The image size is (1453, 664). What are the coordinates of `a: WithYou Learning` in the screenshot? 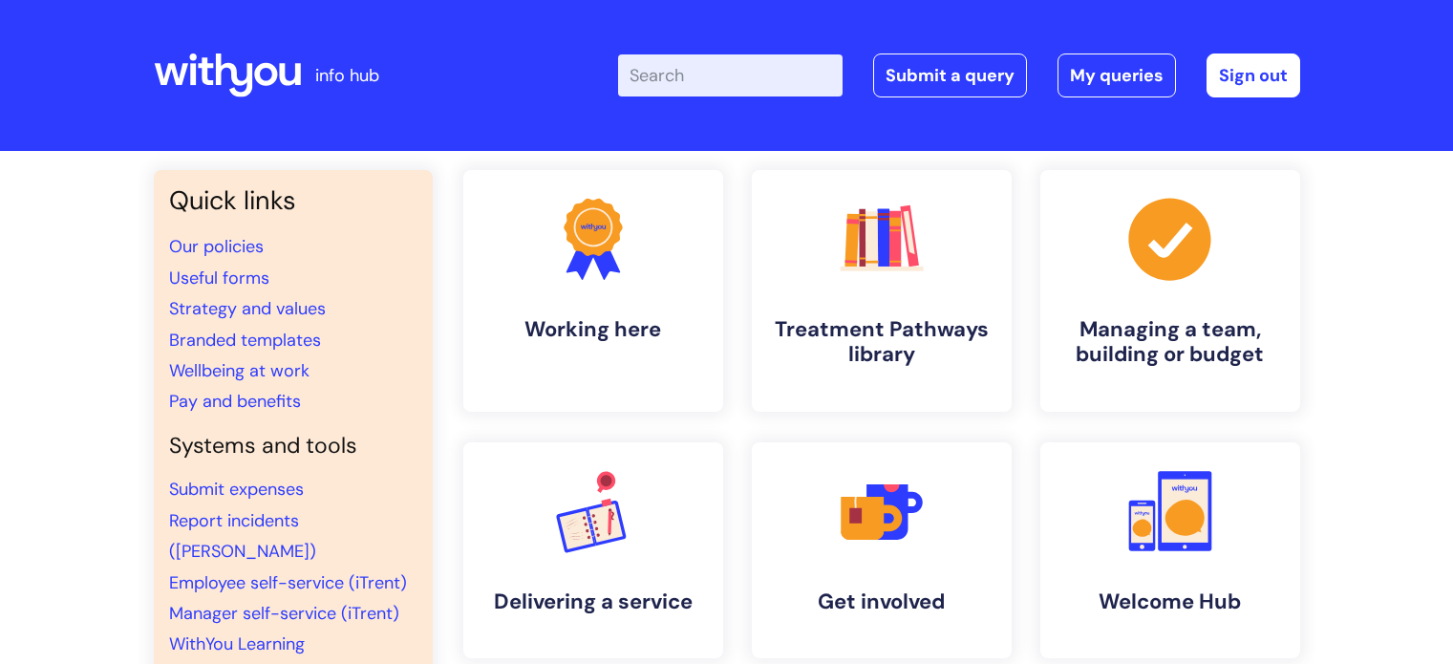 It's located at (237, 644).